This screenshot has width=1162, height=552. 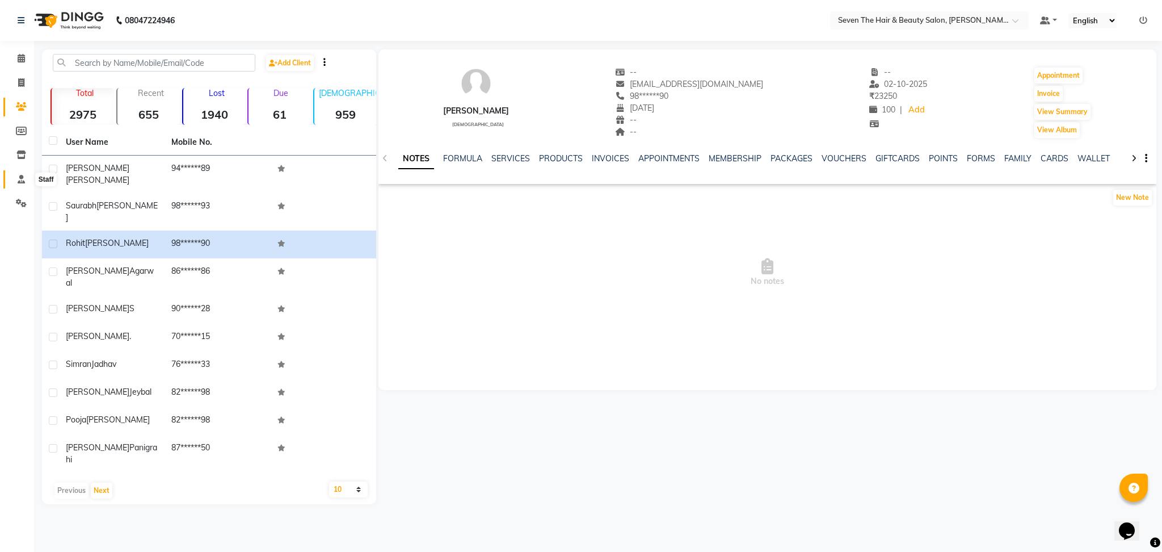 What do you see at coordinates (154, 62) in the screenshot?
I see `input: Search by Name/Mobile/Email/Code` at bounding box center [154, 62].